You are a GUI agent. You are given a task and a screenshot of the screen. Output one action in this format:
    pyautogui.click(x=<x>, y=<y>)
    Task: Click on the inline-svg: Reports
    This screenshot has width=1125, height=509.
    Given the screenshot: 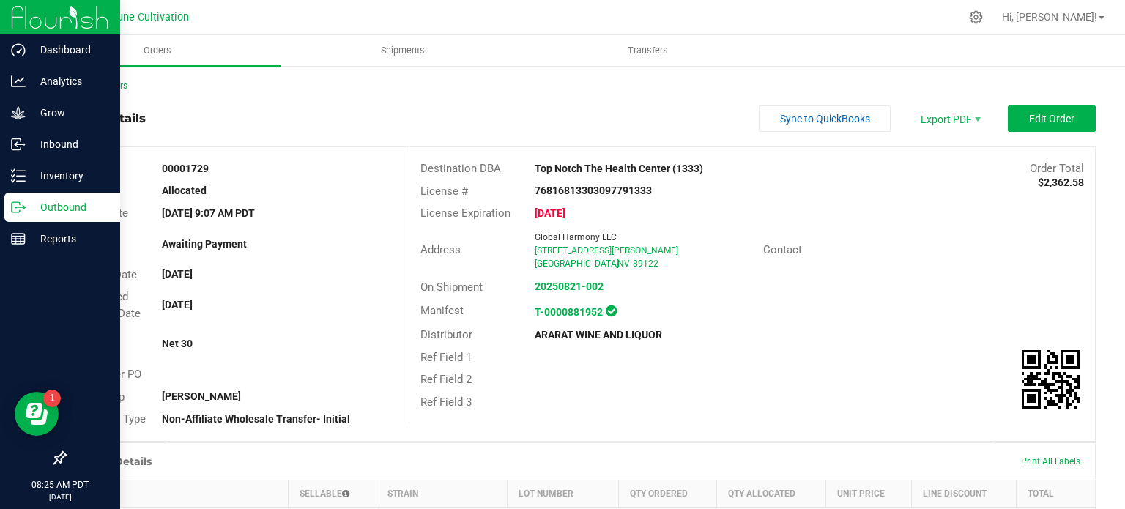 What is the action you would take?
    pyautogui.click(x=18, y=239)
    